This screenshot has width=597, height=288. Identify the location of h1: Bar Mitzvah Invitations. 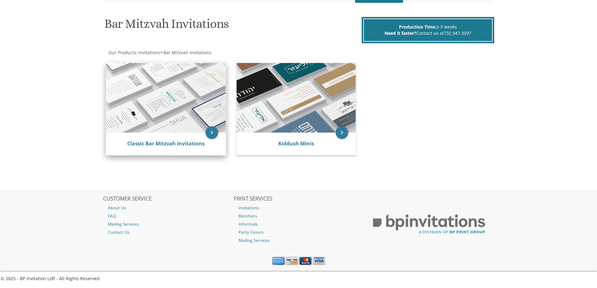
(232, 26).